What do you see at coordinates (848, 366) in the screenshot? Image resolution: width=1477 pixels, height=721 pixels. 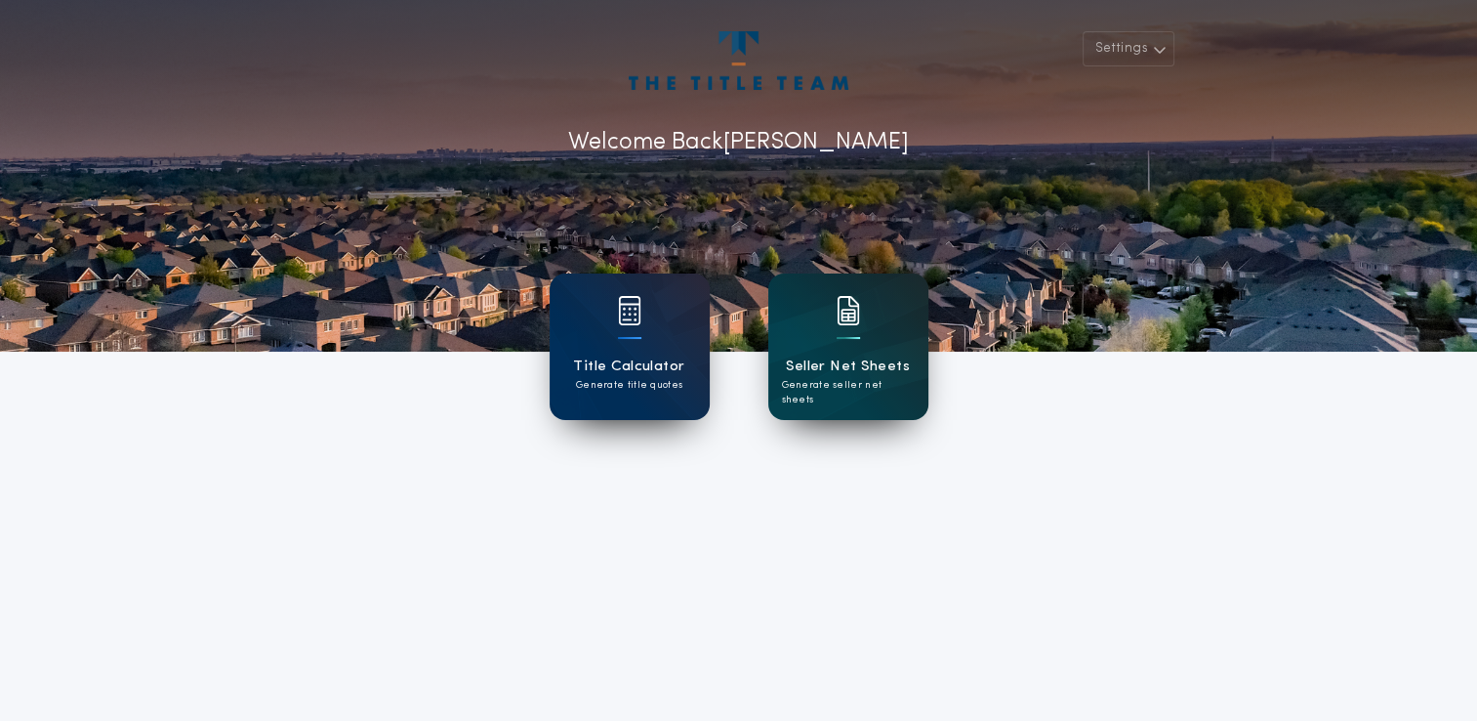 I see `h1: Seller Net Sheets` at bounding box center [848, 366].